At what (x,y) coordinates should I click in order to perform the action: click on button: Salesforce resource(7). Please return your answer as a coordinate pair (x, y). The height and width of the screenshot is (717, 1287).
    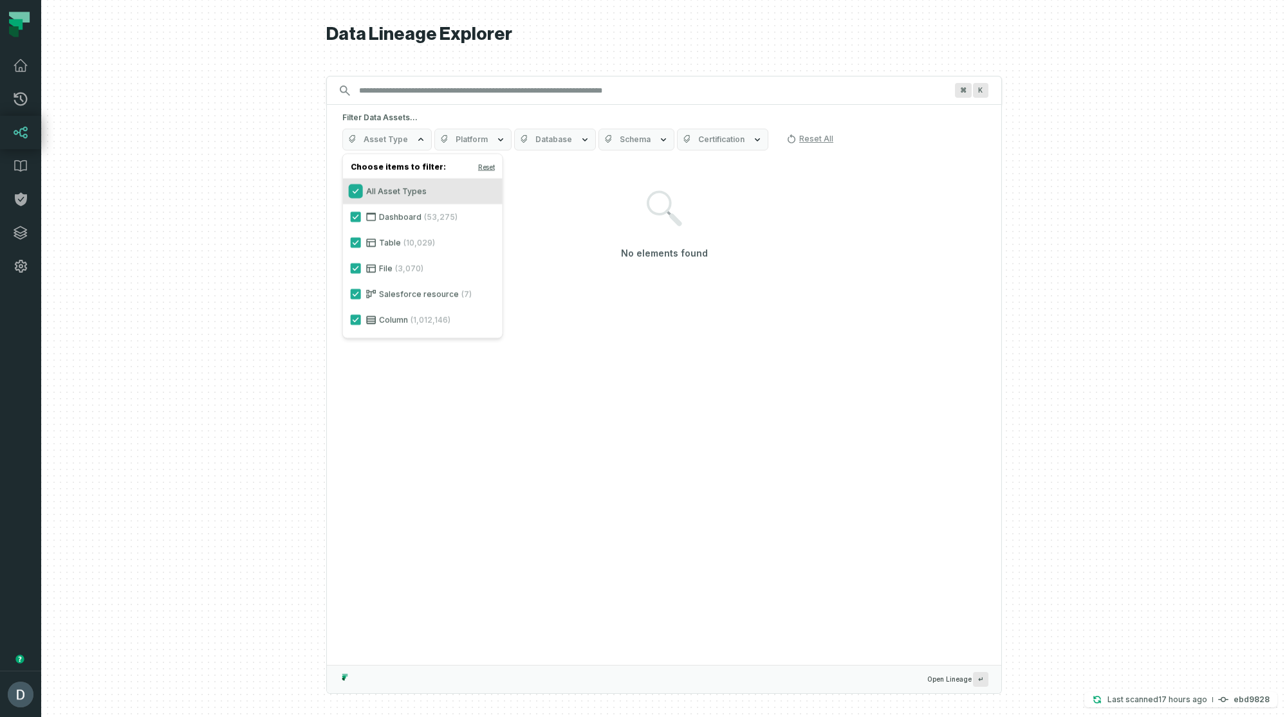
    Looking at the image, I should click on (356, 294).